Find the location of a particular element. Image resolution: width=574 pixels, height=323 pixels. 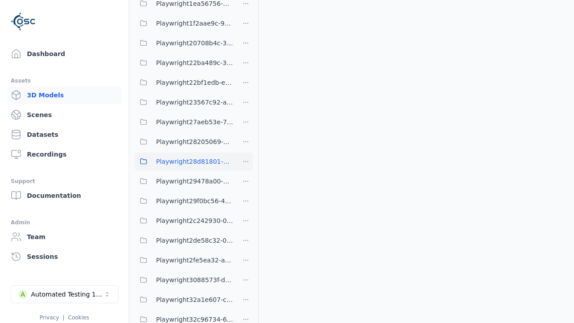

div: Assets is located at coordinates (64, 81).